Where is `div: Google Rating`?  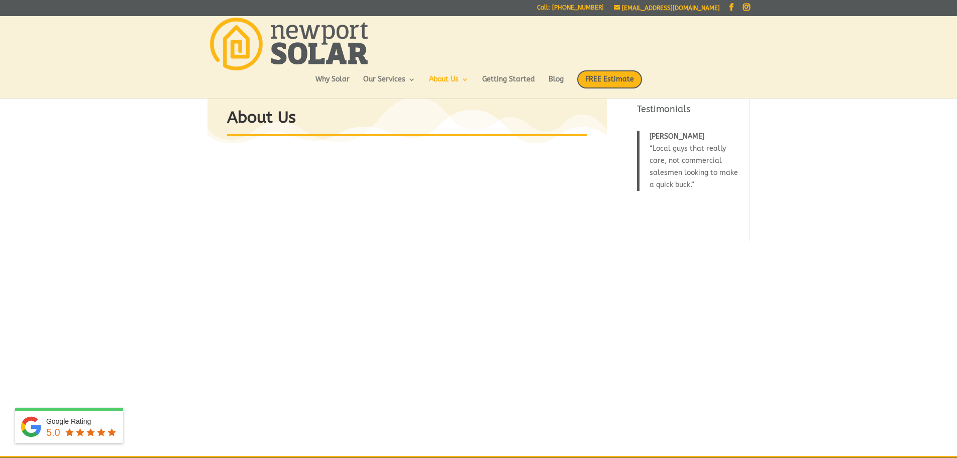
div: Google Rating is located at coordinates (82, 421).